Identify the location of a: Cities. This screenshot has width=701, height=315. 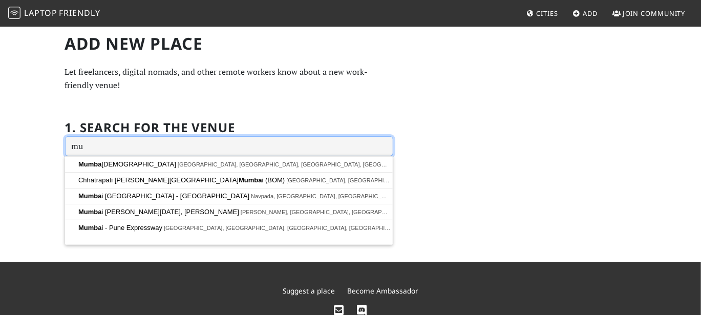
(542, 13).